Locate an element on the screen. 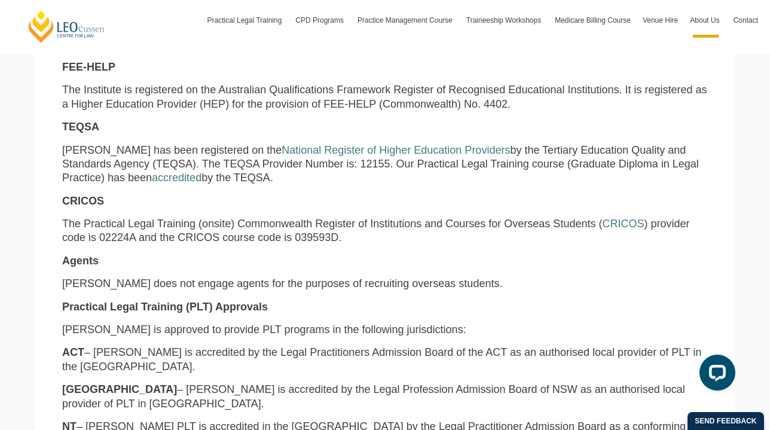 The image size is (770, 430). p: The Institute is registered on the Australian Qualifications Framework Register of Recognised Edu... is located at coordinates (385, 97).